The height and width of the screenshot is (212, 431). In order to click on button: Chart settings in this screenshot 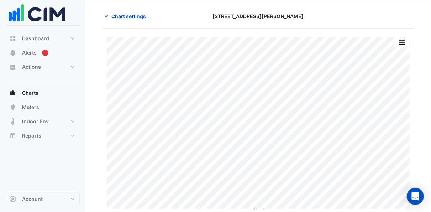, I will do `click(126, 16)`.